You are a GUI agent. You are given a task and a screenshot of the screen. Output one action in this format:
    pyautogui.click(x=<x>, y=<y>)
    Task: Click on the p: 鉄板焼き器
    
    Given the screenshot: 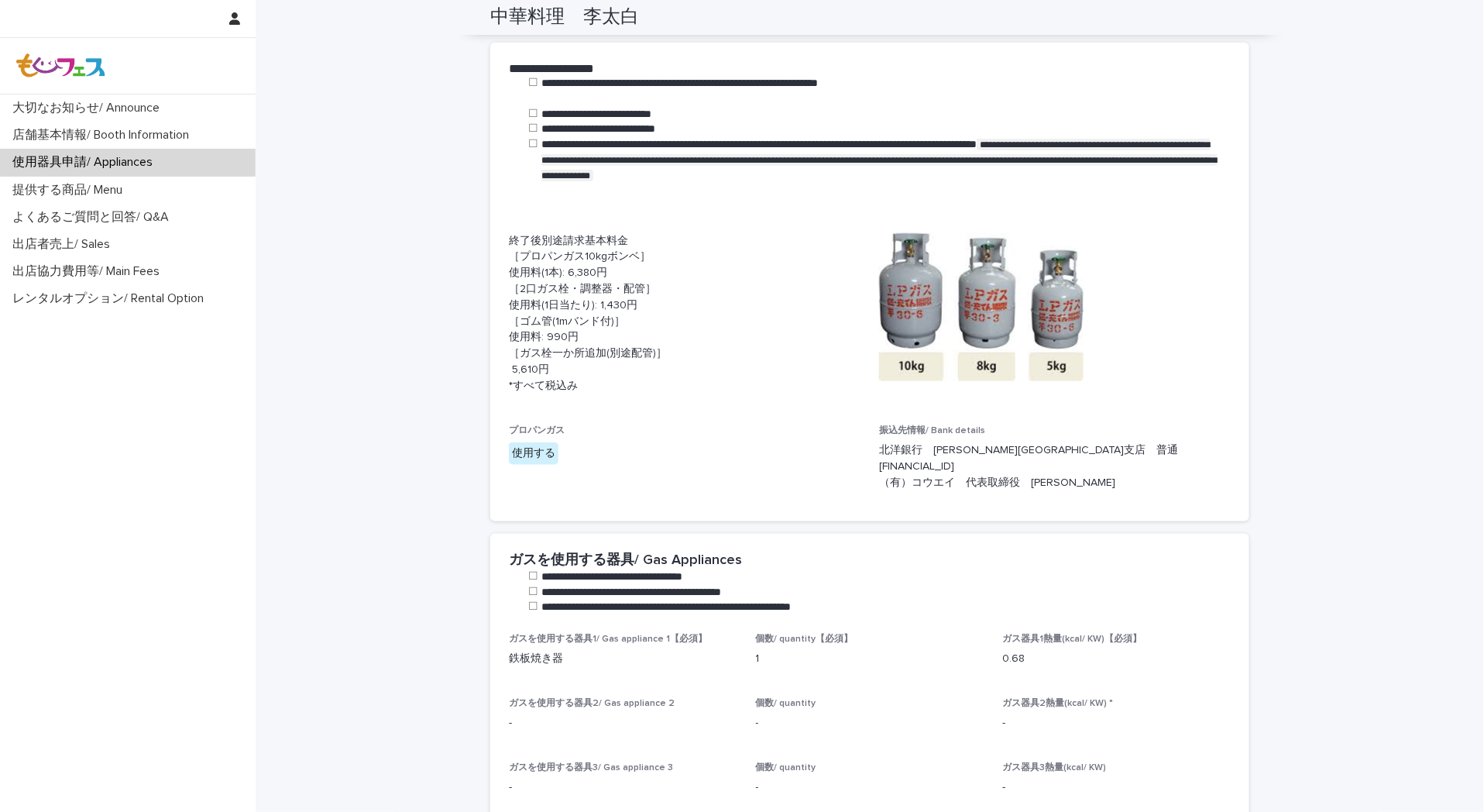 What is the action you would take?
    pyautogui.click(x=623, y=659)
    